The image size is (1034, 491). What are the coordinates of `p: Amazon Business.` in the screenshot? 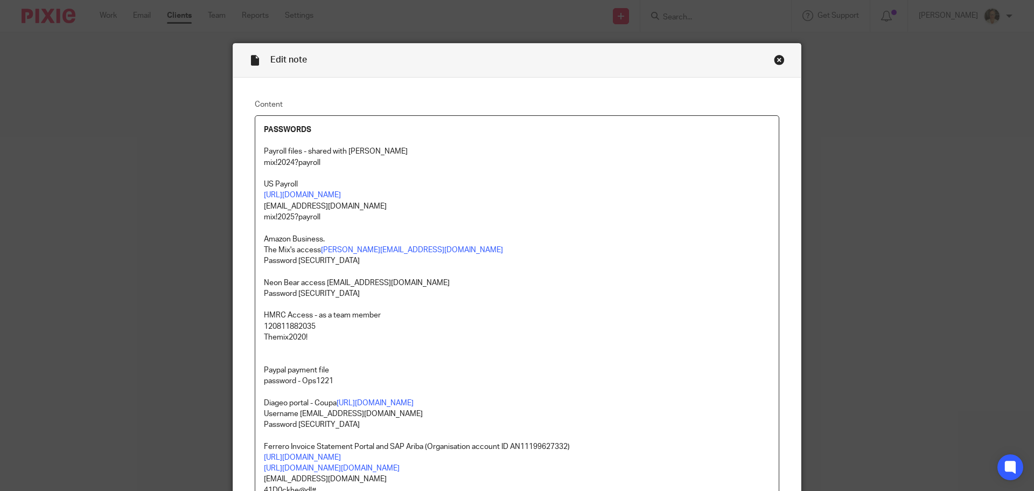 It's located at (517, 239).